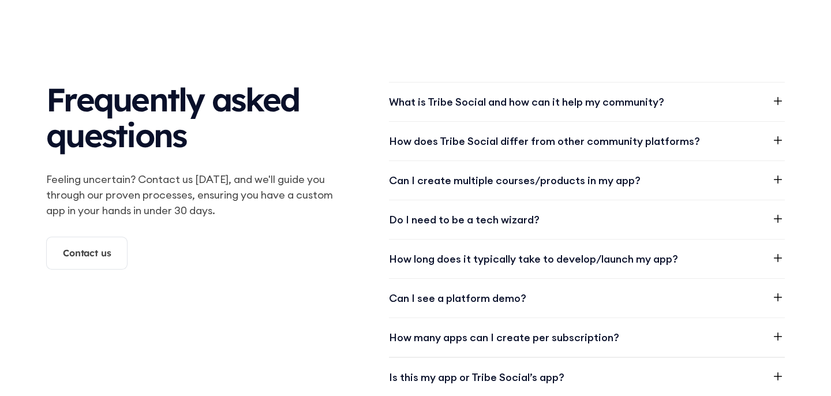 This screenshot has width=831, height=396. I want to click on div: How does Tribe Social differ from other community platforms?, so click(544, 141).